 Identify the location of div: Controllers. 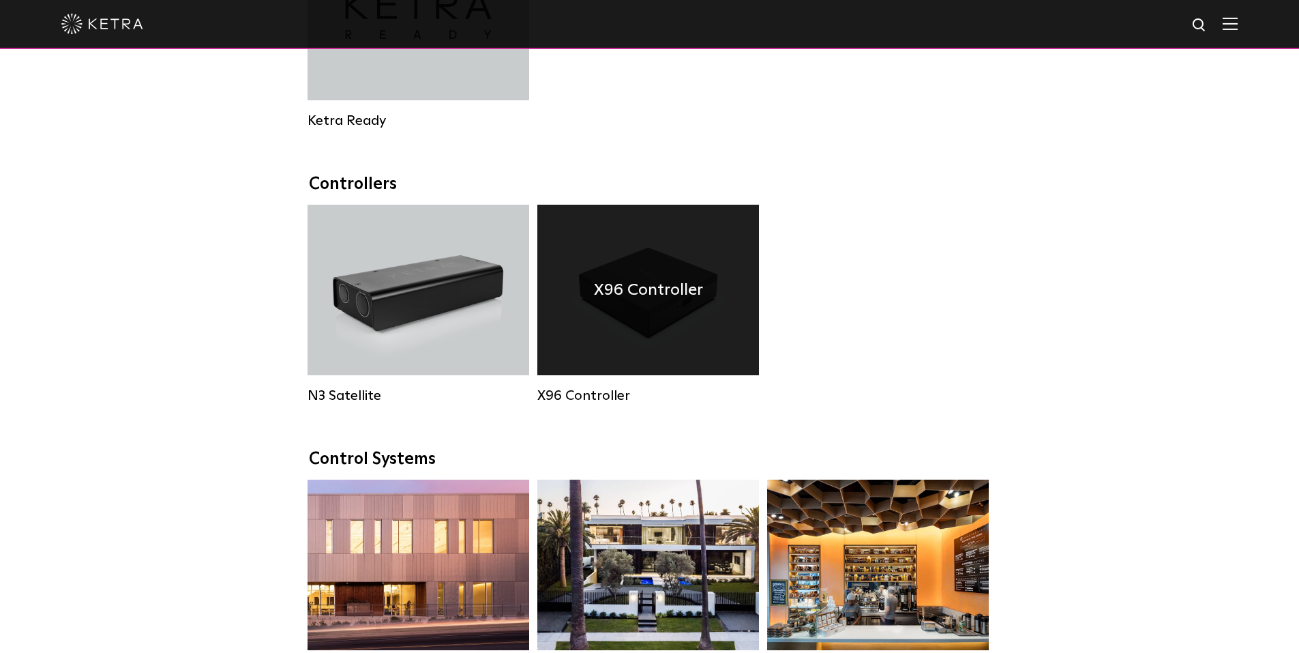
(650, 184).